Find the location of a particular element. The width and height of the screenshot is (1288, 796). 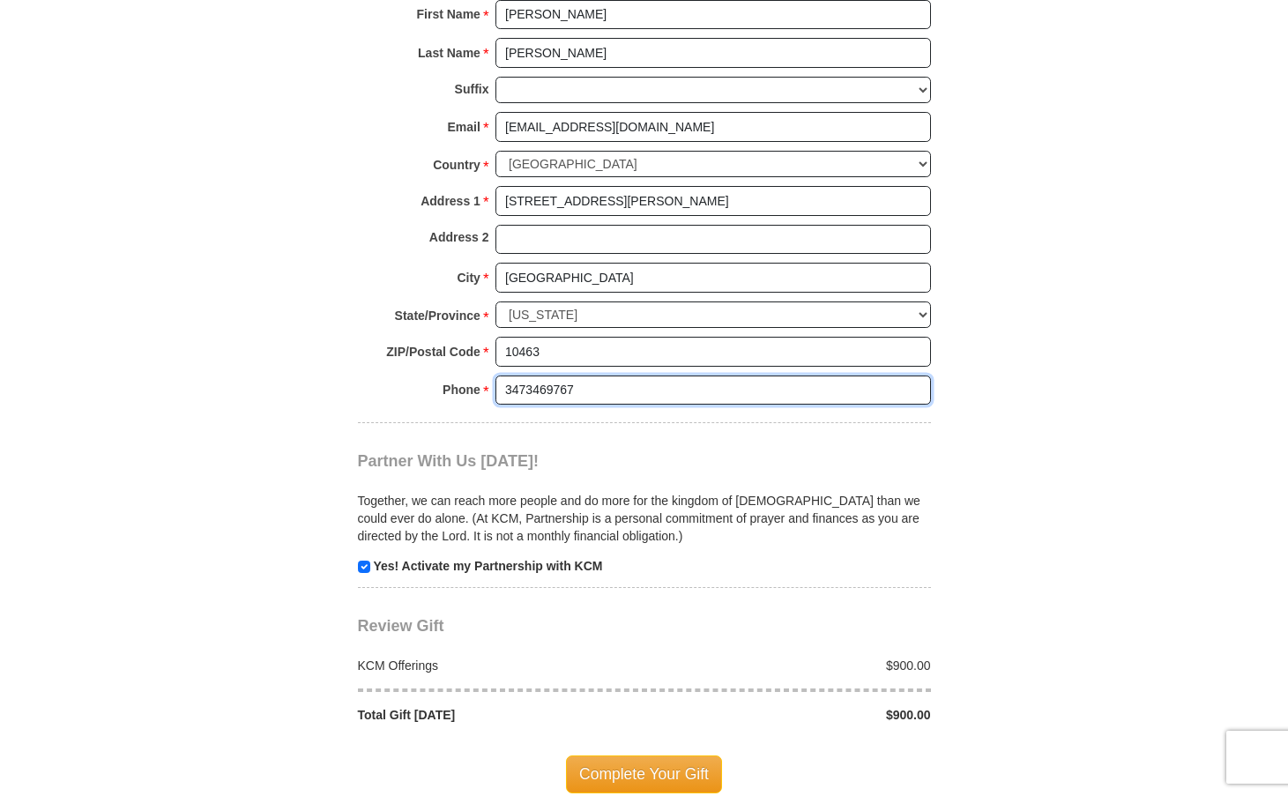

strong: Address 2 is located at coordinates (459, 237).